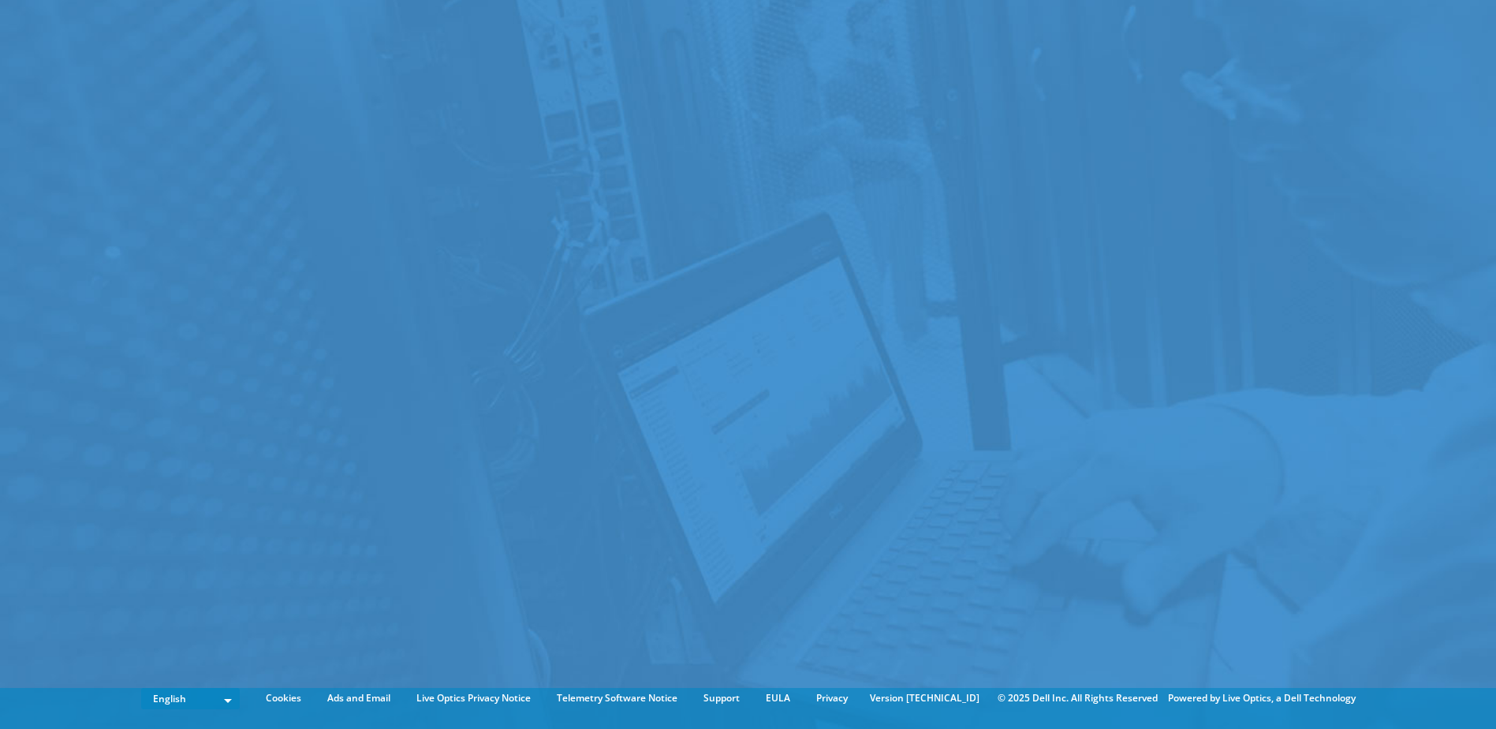 The height and width of the screenshot is (729, 1496). What do you see at coordinates (359, 698) in the screenshot?
I see `a: Ads and Email` at bounding box center [359, 698].